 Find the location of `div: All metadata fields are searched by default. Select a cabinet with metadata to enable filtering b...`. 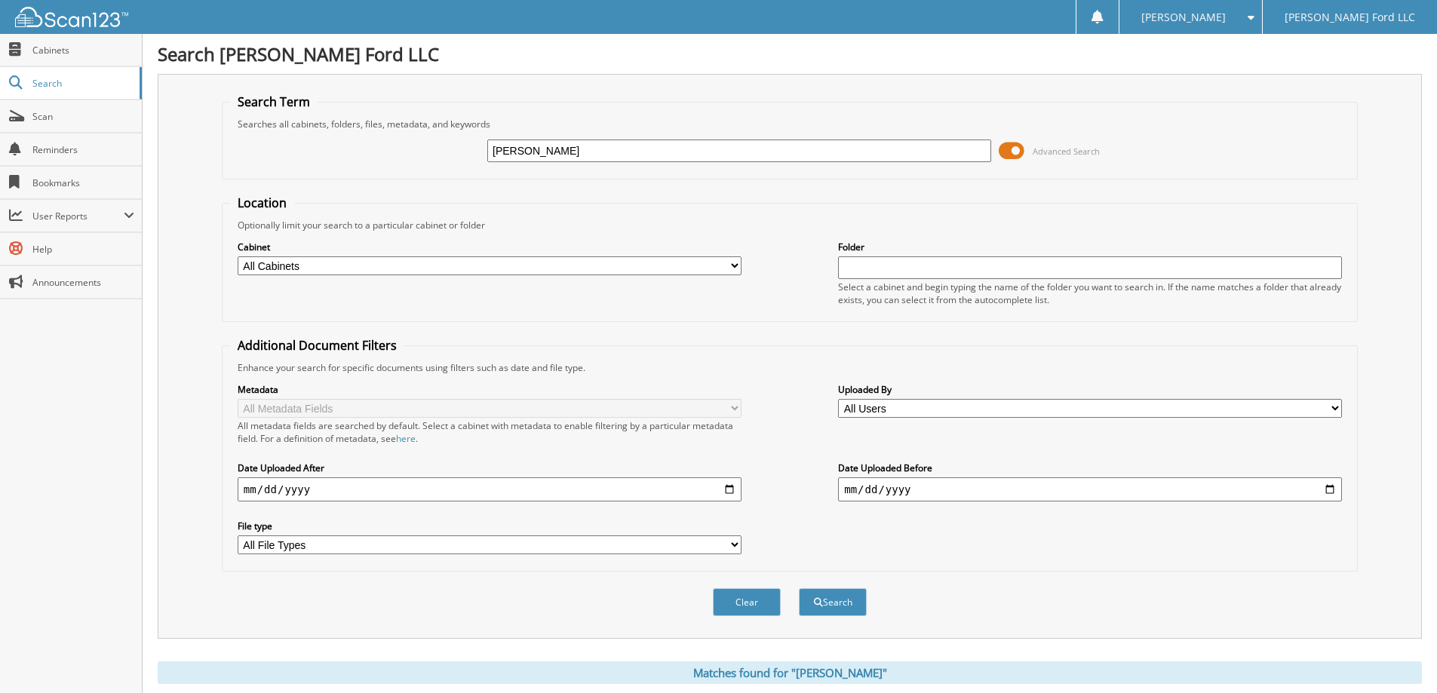

div: All metadata fields are searched by default. Select a cabinet with metadata to enable filtering b... is located at coordinates (490, 432).